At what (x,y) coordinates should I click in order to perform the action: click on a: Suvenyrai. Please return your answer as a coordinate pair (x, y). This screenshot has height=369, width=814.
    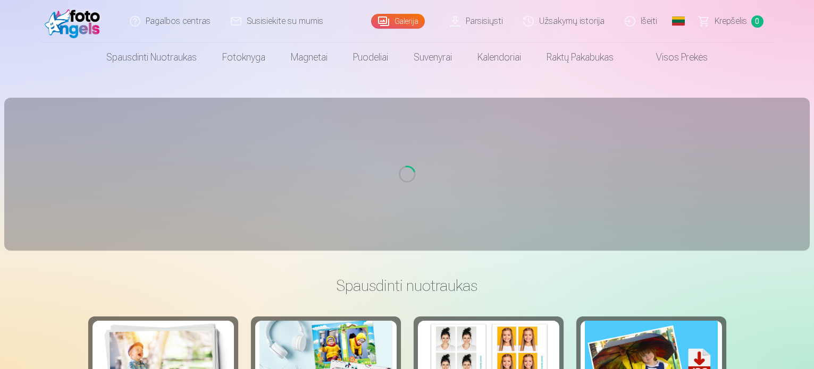
    Looking at the image, I should click on (433, 57).